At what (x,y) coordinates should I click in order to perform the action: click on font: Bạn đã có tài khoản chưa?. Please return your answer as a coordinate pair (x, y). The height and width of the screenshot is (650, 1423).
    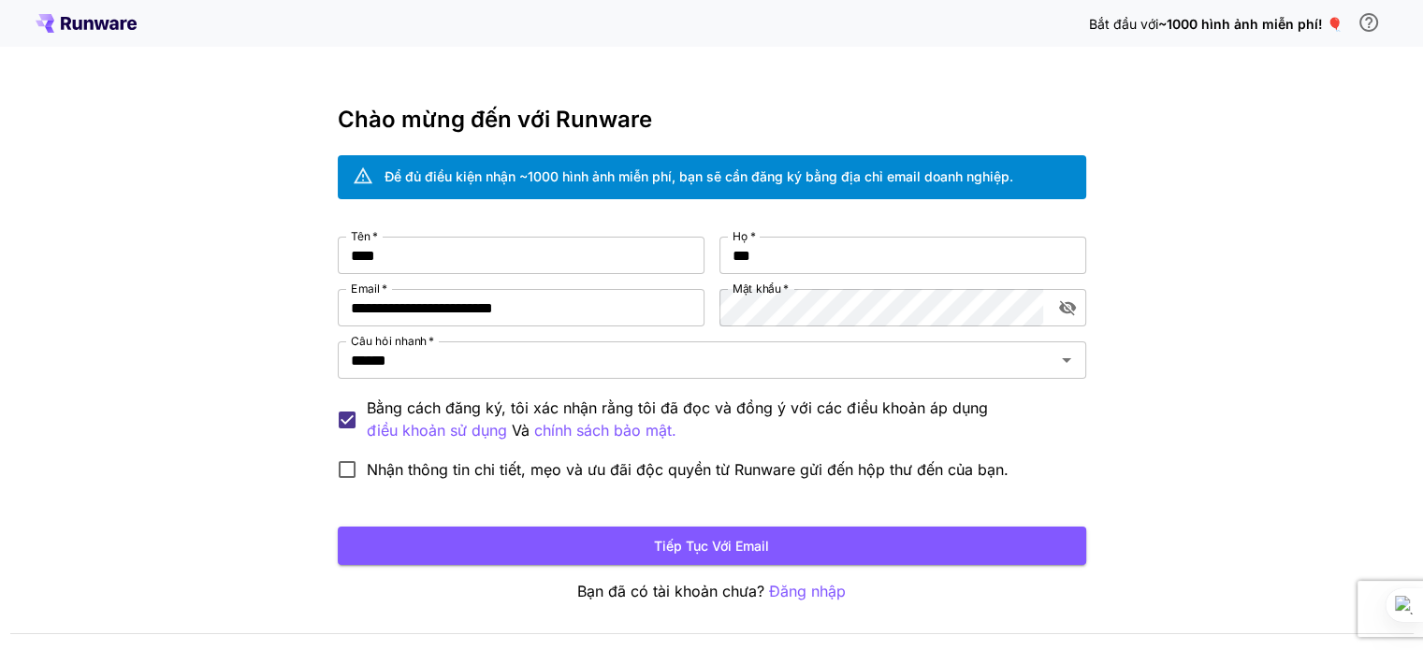
    Looking at the image, I should click on (671, 591).